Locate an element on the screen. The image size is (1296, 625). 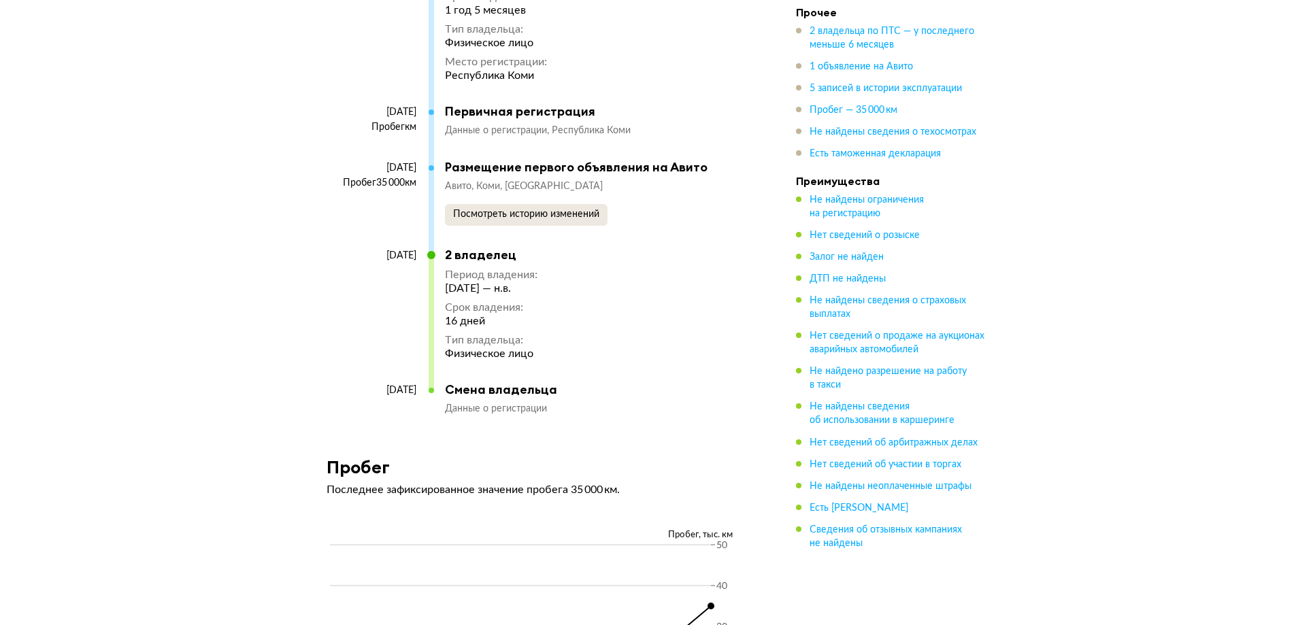
span: Сведения об отзывных кампаниях не найдены is located at coordinates (885, 536).